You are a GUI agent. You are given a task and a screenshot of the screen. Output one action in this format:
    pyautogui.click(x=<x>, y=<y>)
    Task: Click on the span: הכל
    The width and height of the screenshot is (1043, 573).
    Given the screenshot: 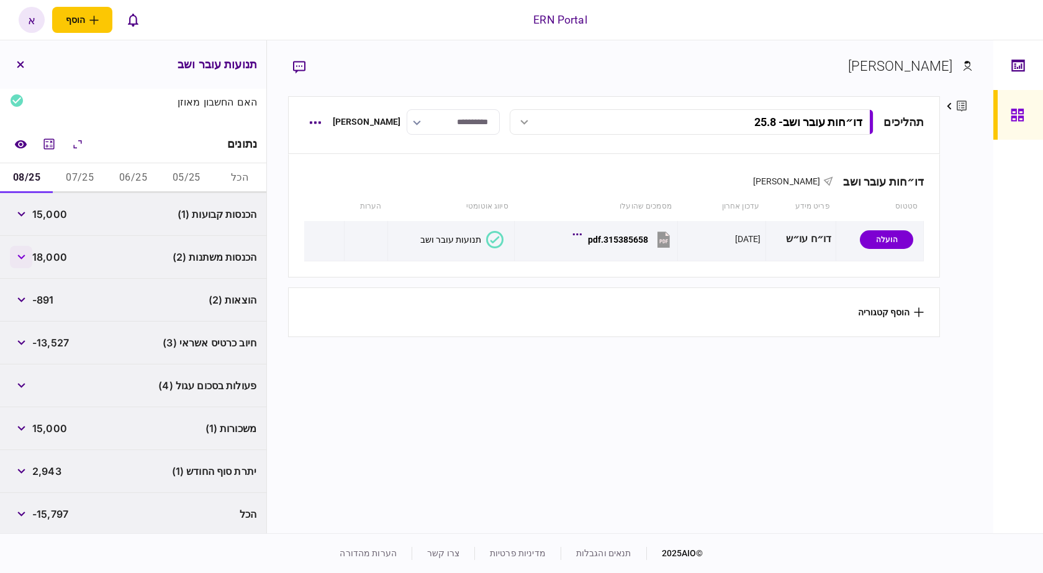 What is the action you would take?
    pyautogui.click(x=248, y=514)
    